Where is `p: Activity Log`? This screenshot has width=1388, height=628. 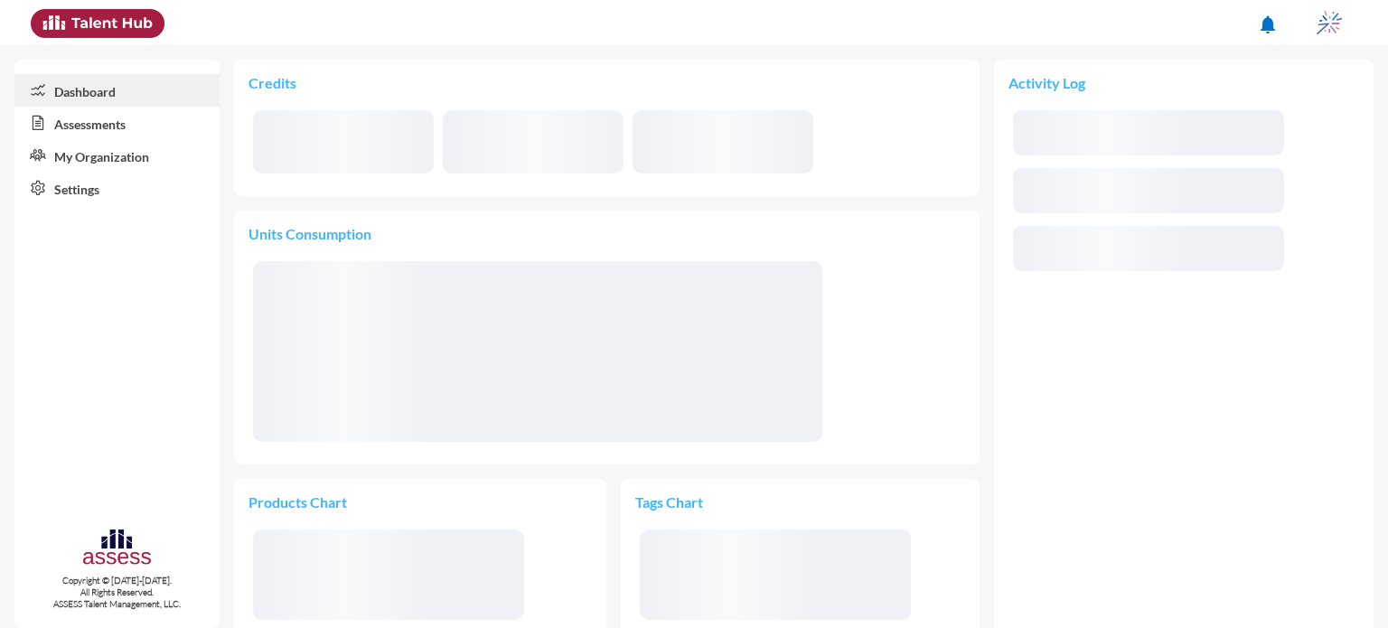 p: Activity Log is located at coordinates (1183, 82).